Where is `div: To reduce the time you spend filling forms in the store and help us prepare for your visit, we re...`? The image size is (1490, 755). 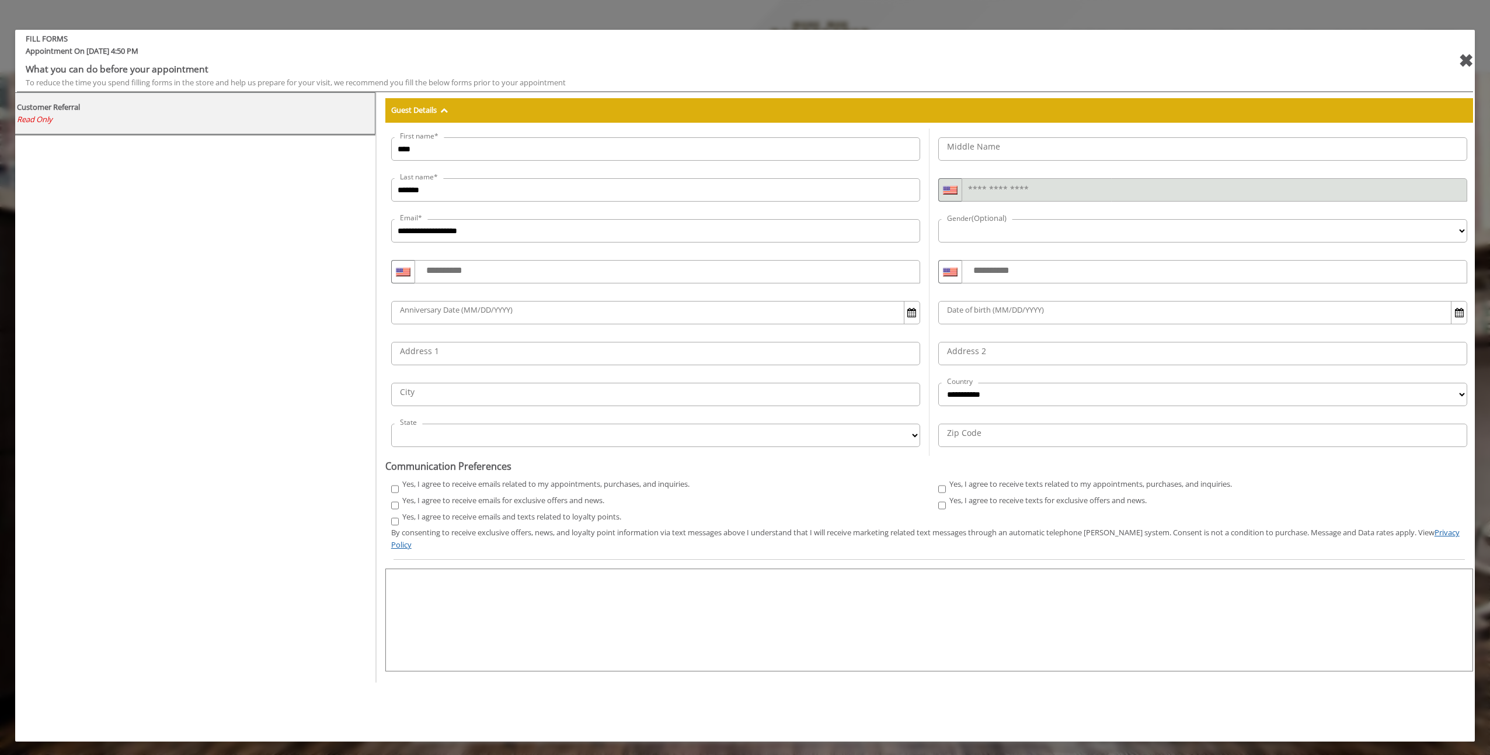
div: To reduce the time you spend filling forms in the store and help us prepare for your visit, we re... is located at coordinates (684, 82).